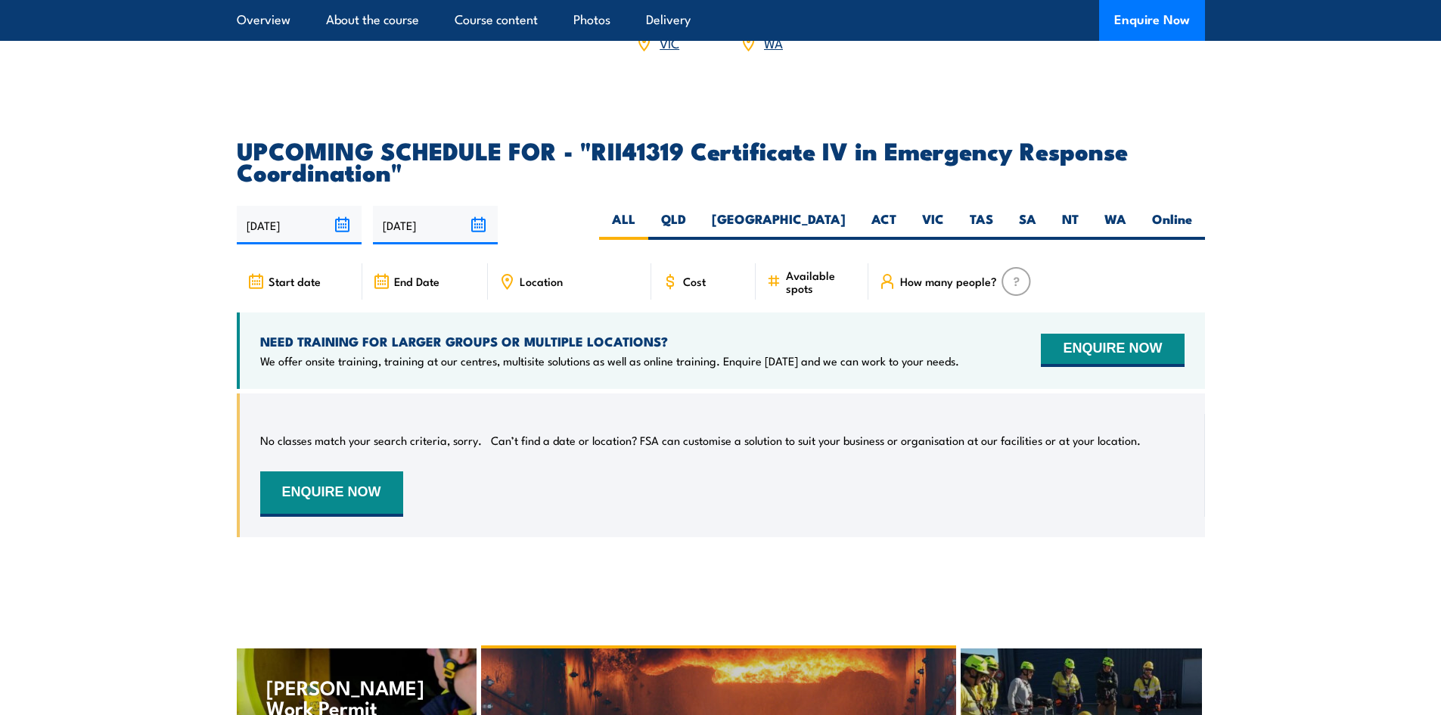 The width and height of the screenshot is (1441, 715). What do you see at coordinates (884, 225) in the screenshot?
I see `label: ACT` at bounding box center [884, 225].